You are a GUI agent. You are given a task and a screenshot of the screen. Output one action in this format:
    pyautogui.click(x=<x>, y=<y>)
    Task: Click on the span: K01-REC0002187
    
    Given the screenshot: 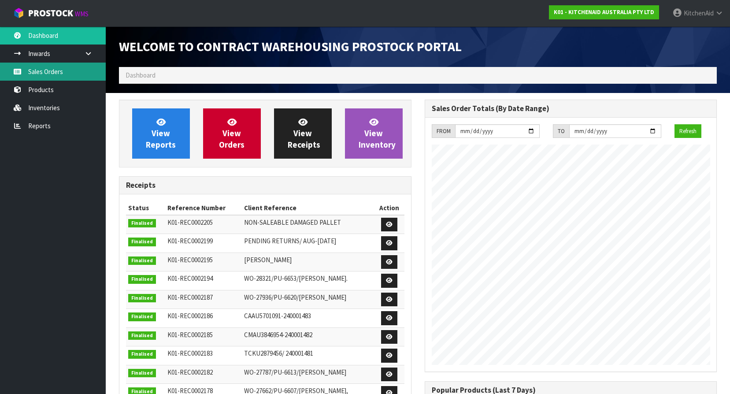 What is the action you would take?
    pyautogui.click(x=190, y=297)
    